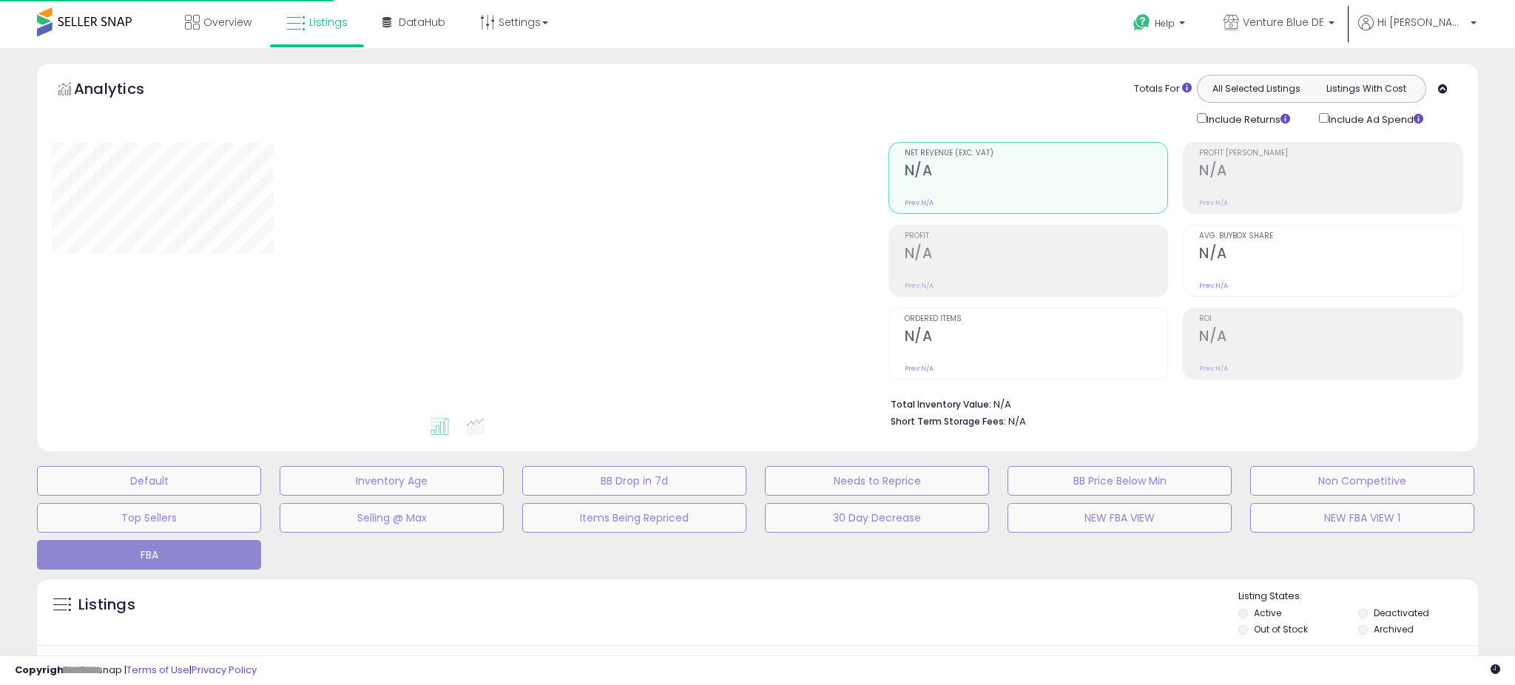 This screenshot has width=1515, height=685. What do you see at coordinates (149, 481) in the screenshot?
I see `button: Default` at bounding box center [149, 481].